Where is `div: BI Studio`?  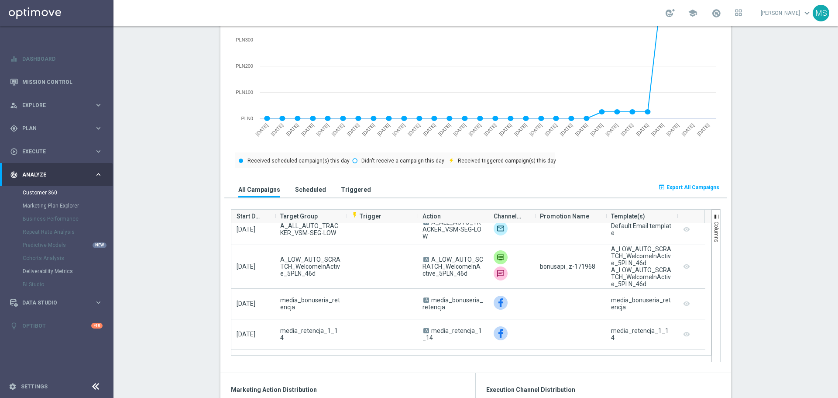
div: BI Studio is located at coordinates (68, 284).